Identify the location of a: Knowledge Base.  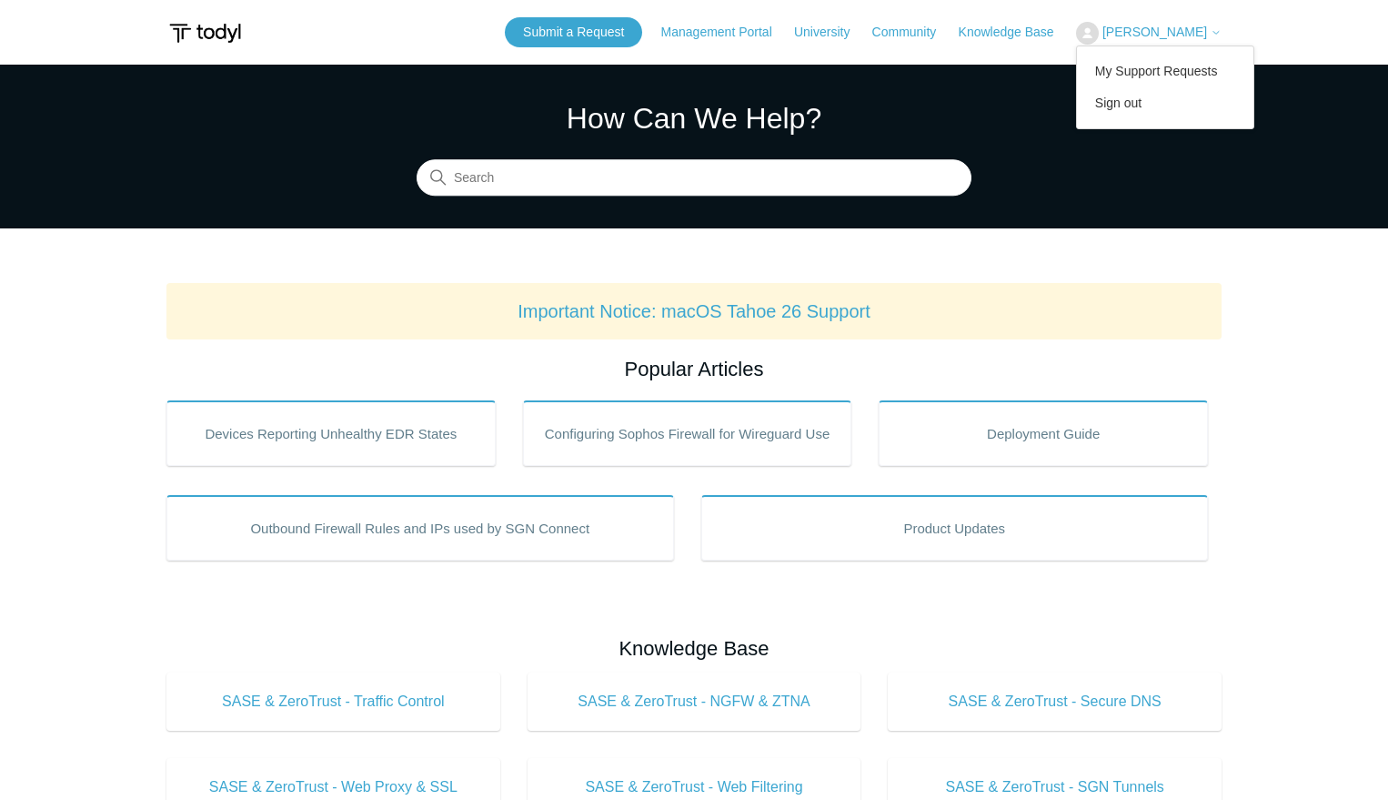
(1015, 32).